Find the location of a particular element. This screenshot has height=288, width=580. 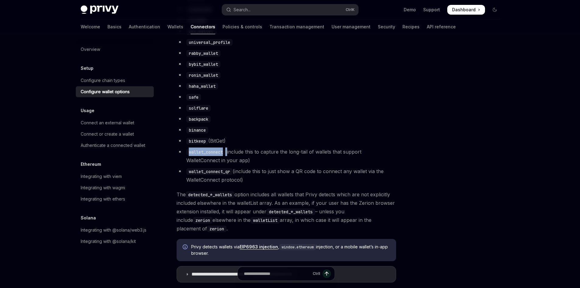

span: Dashboard is located at coordinates (463, 10).